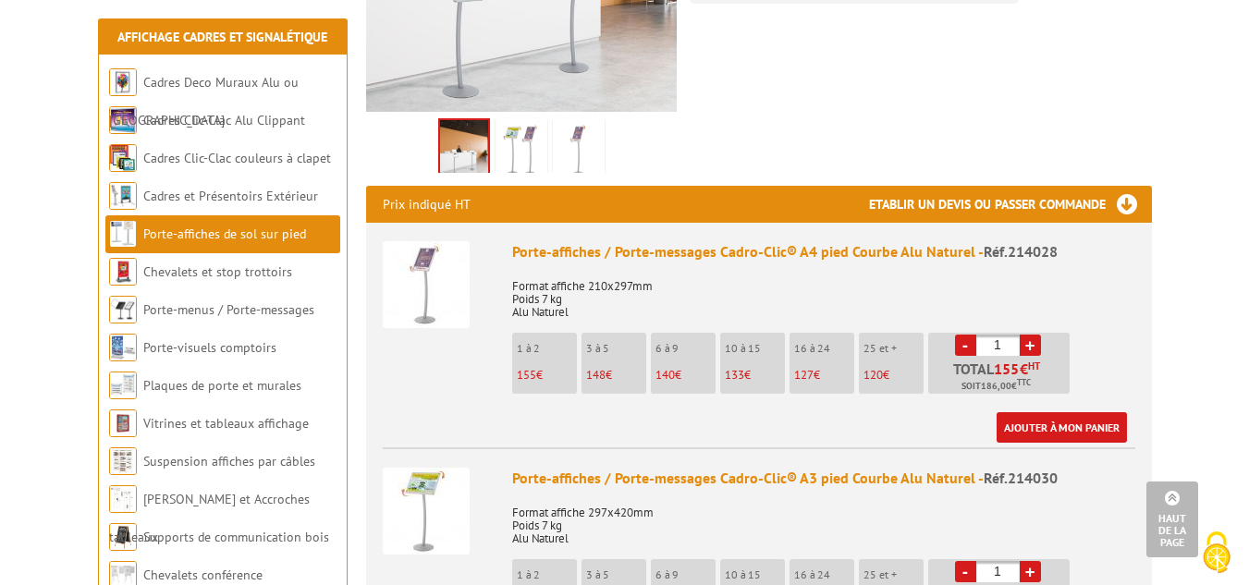 This screenshot has width=1249, height=585. Describe the element at coordinates (1217, 554) in the screenshot. I see `button: Cookies (fenêtre modale)` at that location.